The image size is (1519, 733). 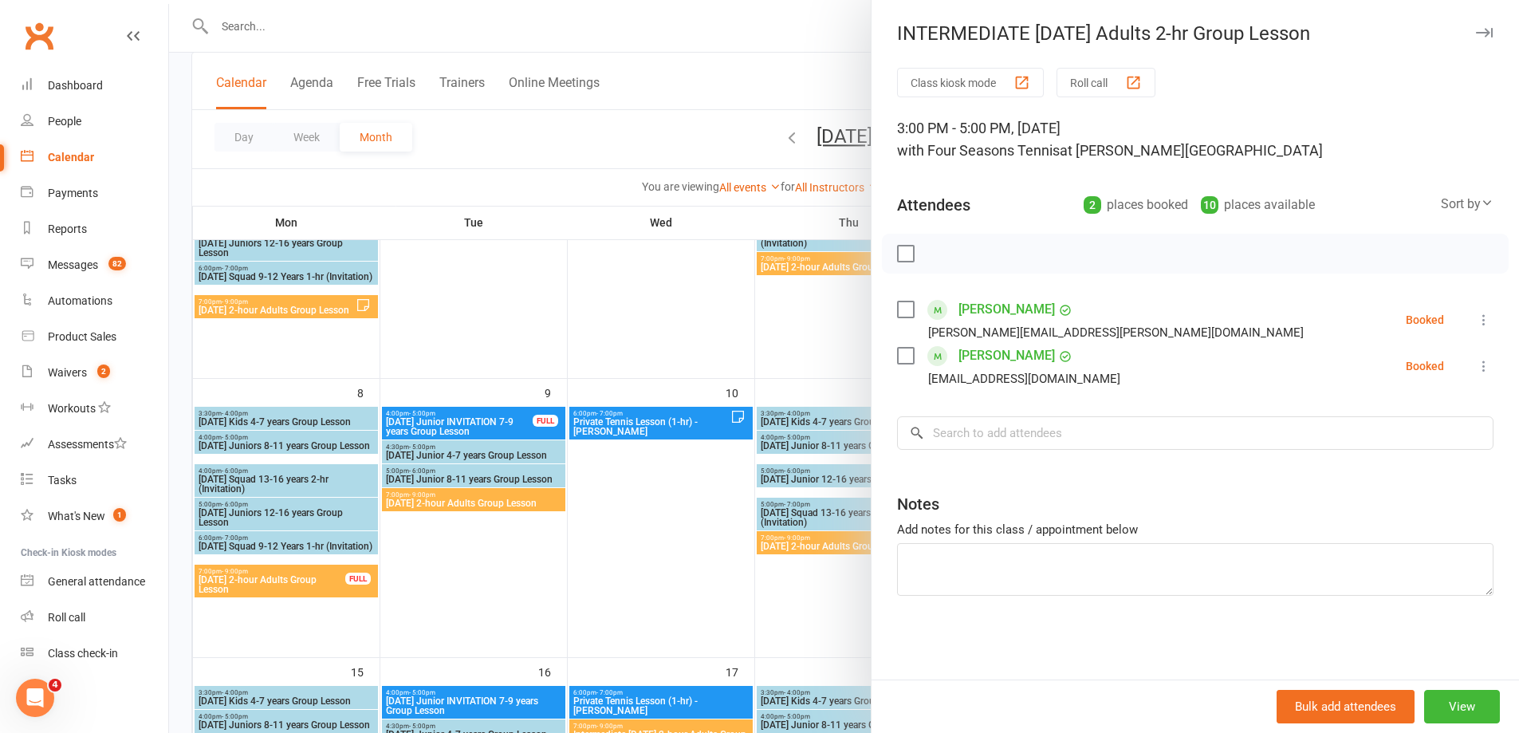 I want to click on div: Assessments, so click(x=87, y=444).